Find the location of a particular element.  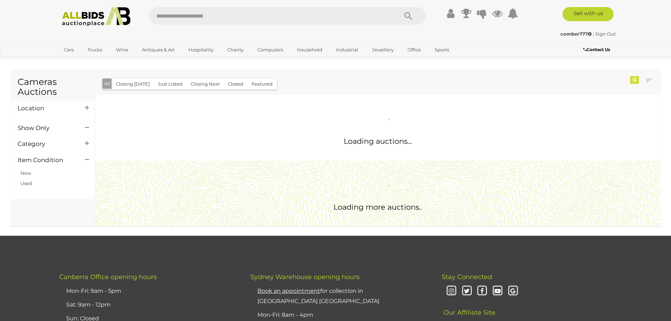

a: Computers is located at coordinates (270, 50).